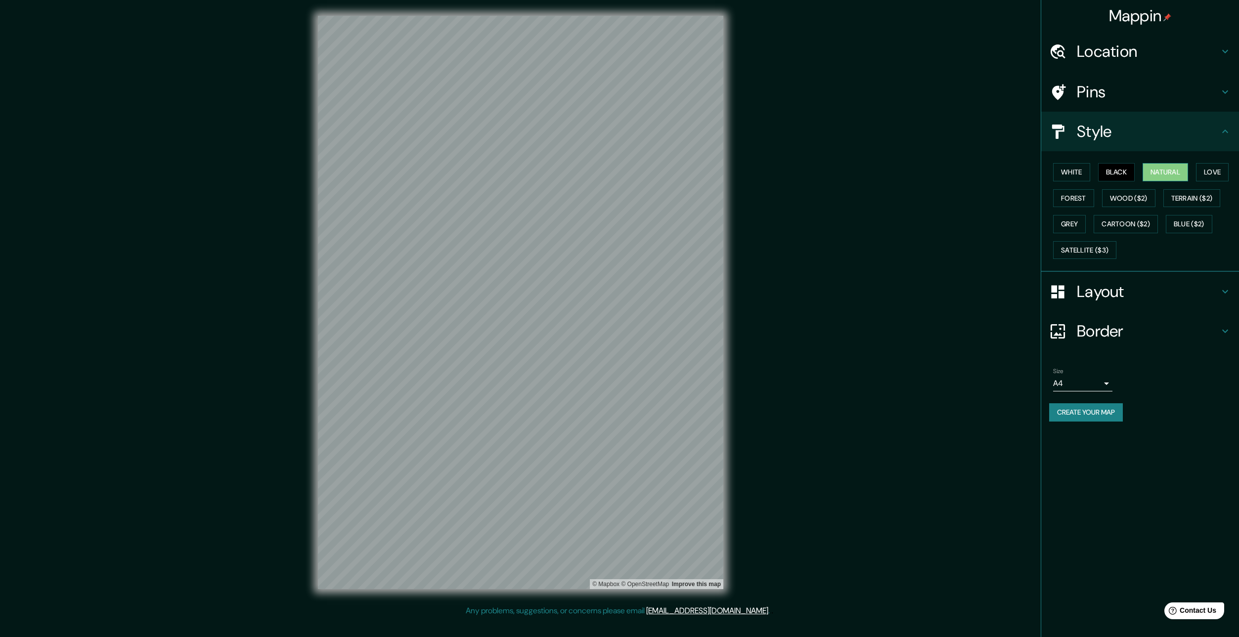 The width and height of the screenshot is (1239, 637). What do you see at coordinates (1140, 331) in the screenshot?
I see `div: Border` at bounding box center [1140, 331].